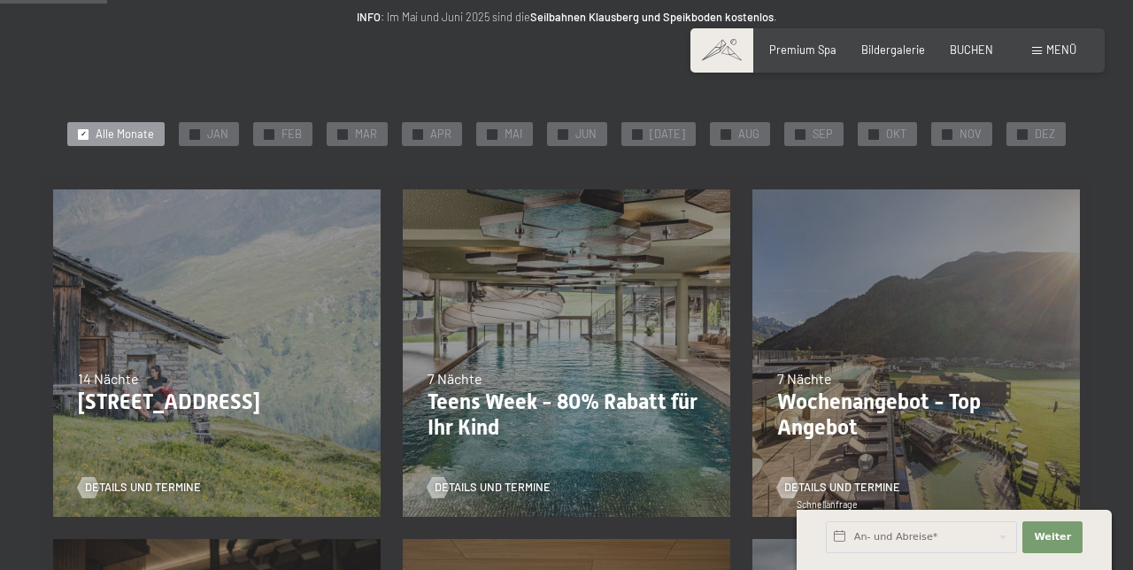  What do you see at coordinates (893, 50) in the screenshot?
I see `a: Bildergalerie` at bounding box center [893, 50].